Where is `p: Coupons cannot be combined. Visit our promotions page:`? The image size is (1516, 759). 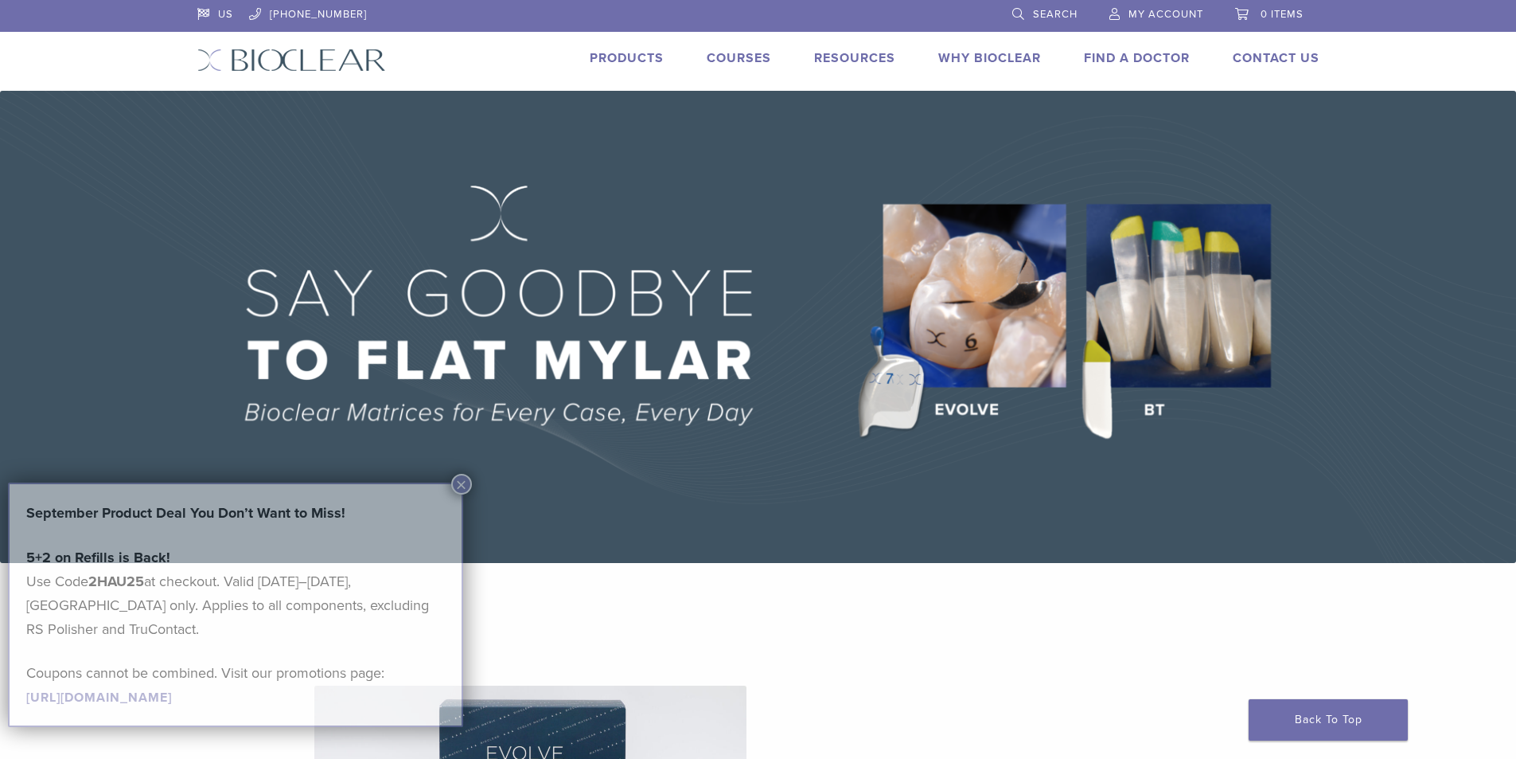
p: Coupons cannot be combined. Visit our promotions page: is located at coordinates (236, 685).